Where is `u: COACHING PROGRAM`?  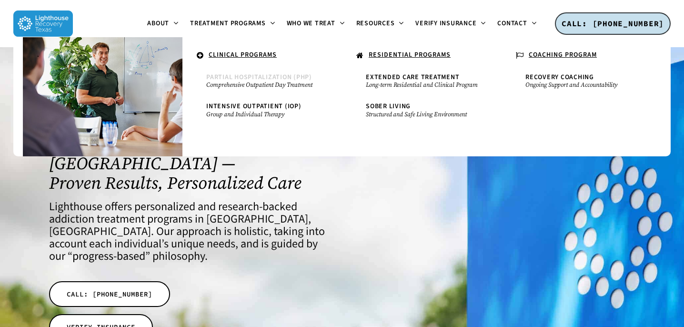 u: COACHING PROGRAM is located at coordinates (563, 55).